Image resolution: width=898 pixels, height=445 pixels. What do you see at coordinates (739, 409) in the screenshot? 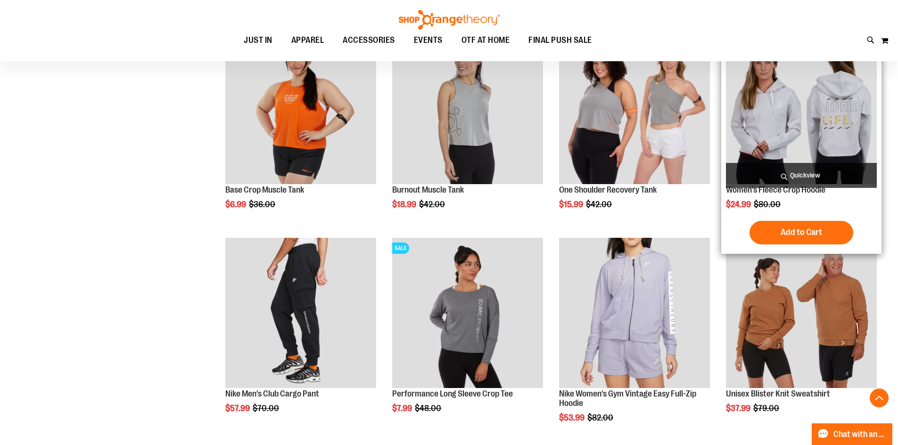
I see `span: $37.99` at bounding box center [739, 409].